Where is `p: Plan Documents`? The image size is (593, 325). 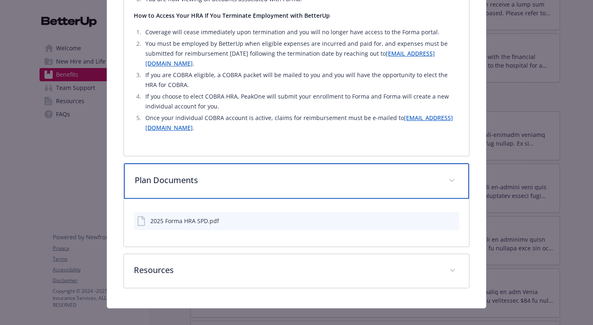
p: Plan Documents is located at coordinates (287, 180).